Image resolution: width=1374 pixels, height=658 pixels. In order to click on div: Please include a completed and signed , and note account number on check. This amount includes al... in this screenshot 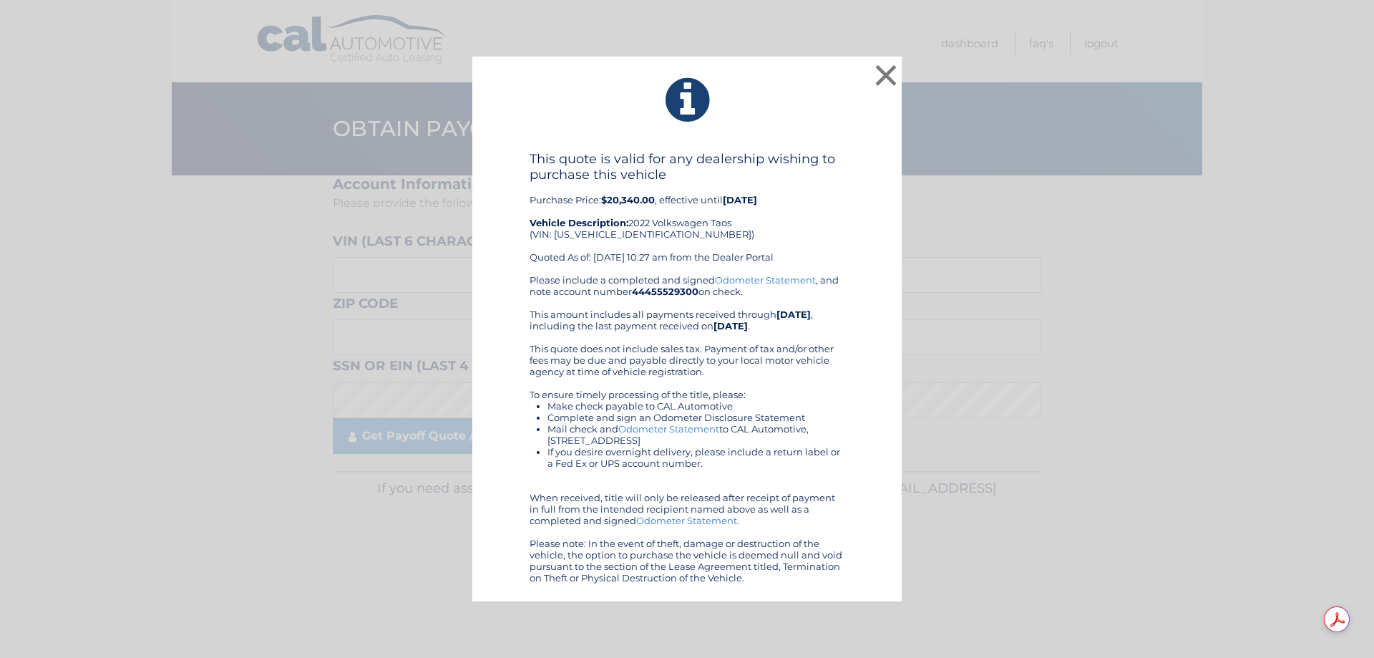, I will do `click(687, 429)`.